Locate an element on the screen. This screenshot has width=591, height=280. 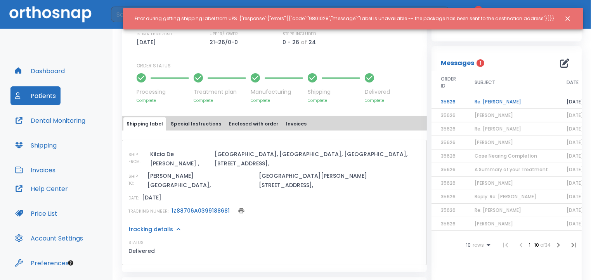
span: SUBJECT is located at coordinates (484, 83).